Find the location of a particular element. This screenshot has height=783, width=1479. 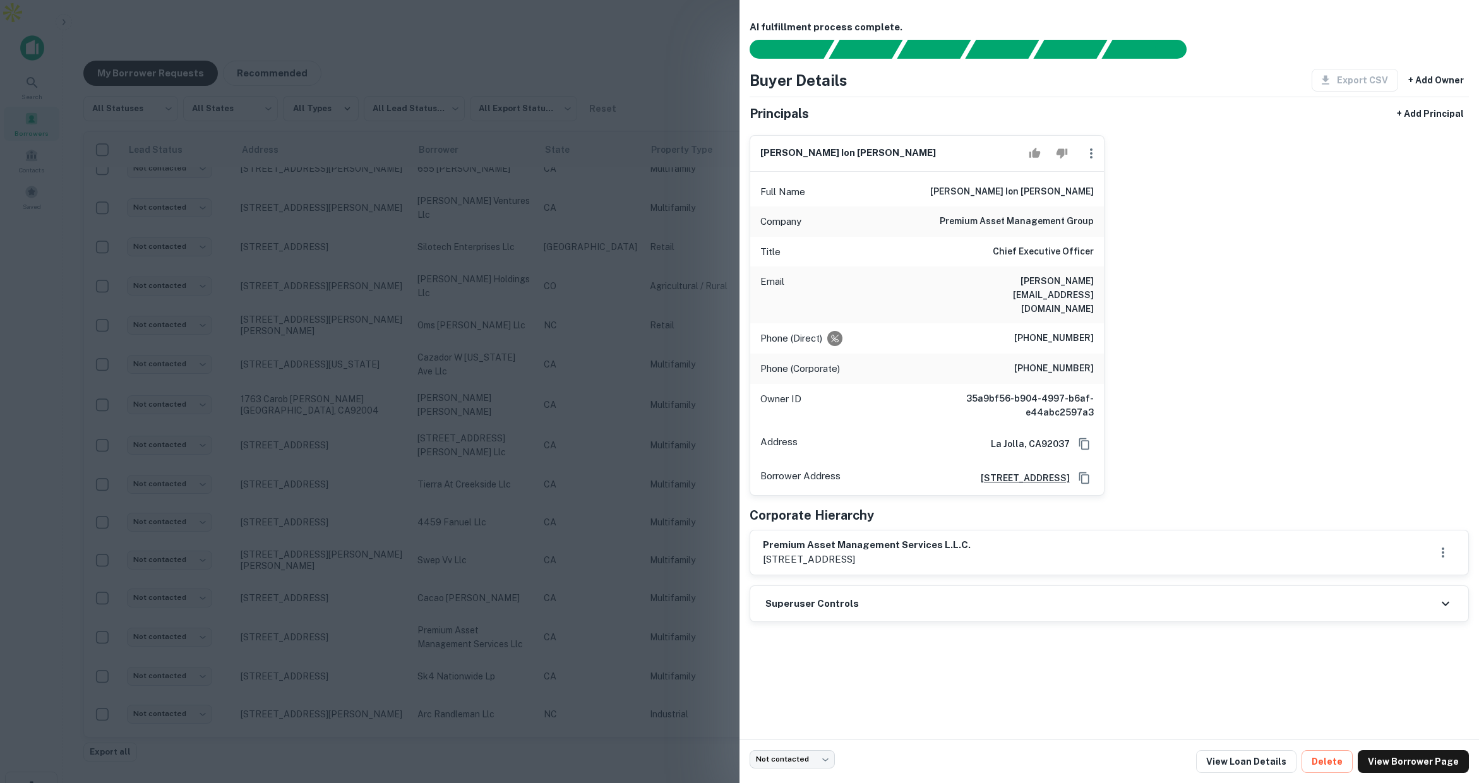

p: Phone (Corporate) is located at coordinates (800, 369).